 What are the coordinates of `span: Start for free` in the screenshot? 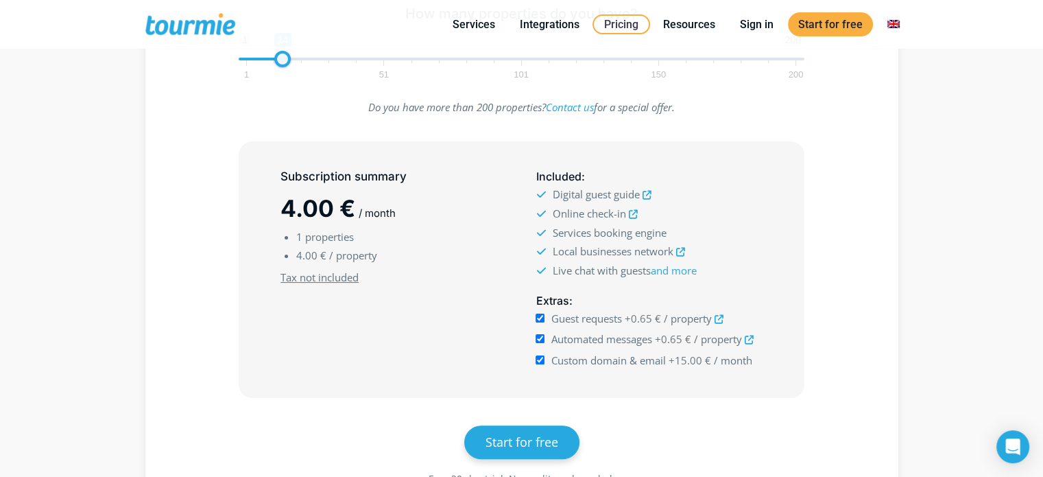 It's located at (522, 442).